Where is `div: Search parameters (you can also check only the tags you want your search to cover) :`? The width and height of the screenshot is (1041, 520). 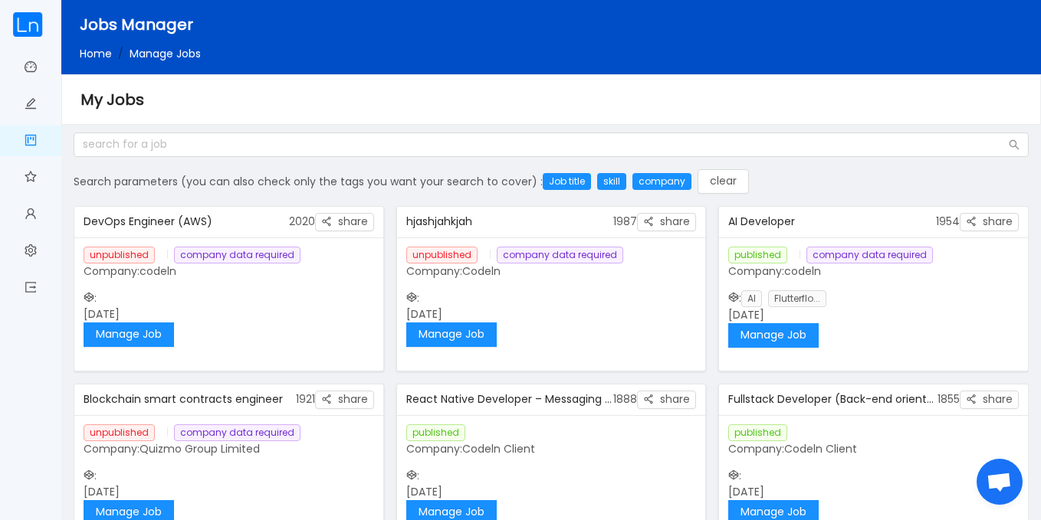
div: Search parameters (you can also check only the tags you want your search to cover) : is located at coordinates (551, 182).